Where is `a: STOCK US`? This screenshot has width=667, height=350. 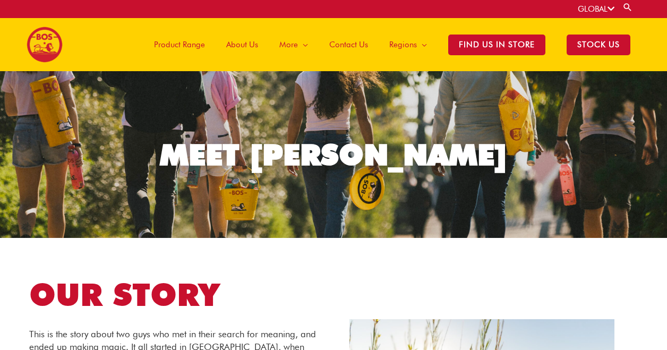
a: STOCK US is located at coordinates (599, 45).